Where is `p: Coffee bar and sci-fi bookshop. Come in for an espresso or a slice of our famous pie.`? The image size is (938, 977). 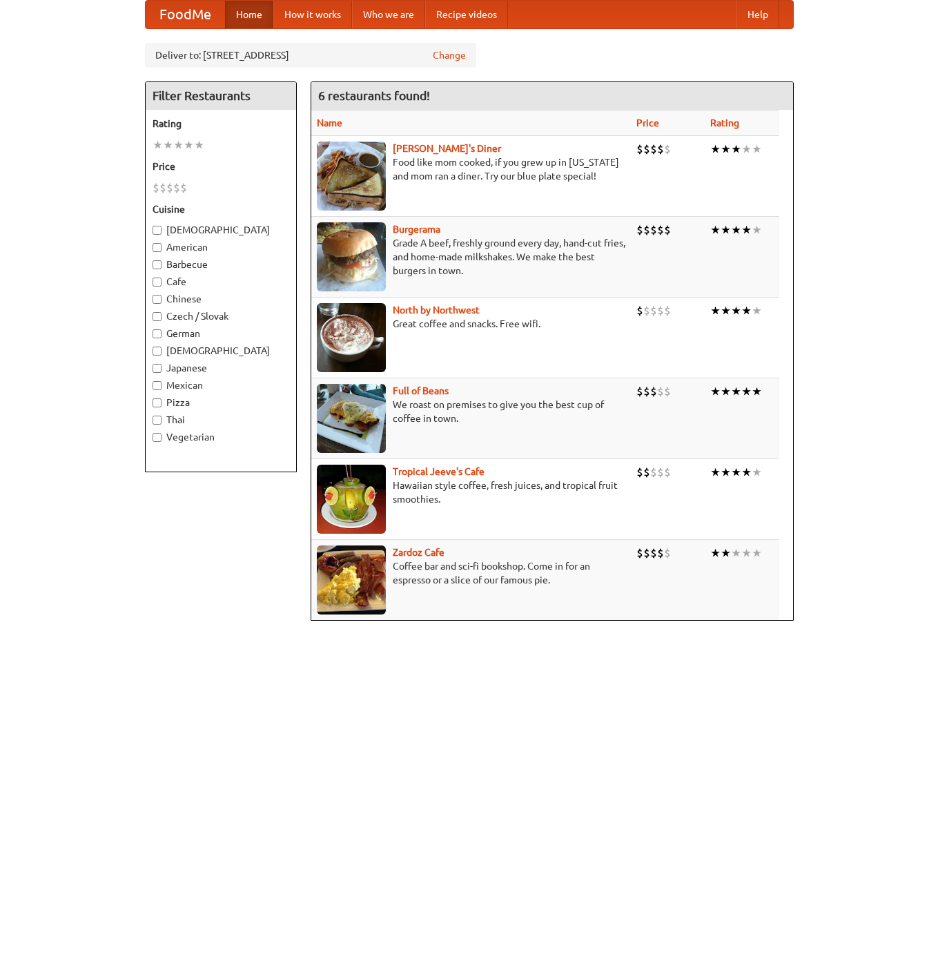 p: Coffee bar and sci-fi bookshop. Come in for an espresso or a slice of our famous pie. is located at coordinates (471, 573).